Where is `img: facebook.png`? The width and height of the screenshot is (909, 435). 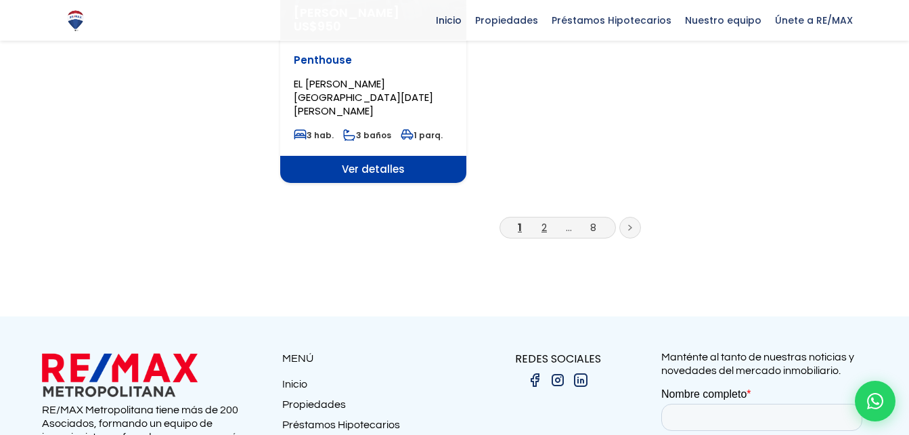
img: facebook.png is located at coordinates (535, 380).